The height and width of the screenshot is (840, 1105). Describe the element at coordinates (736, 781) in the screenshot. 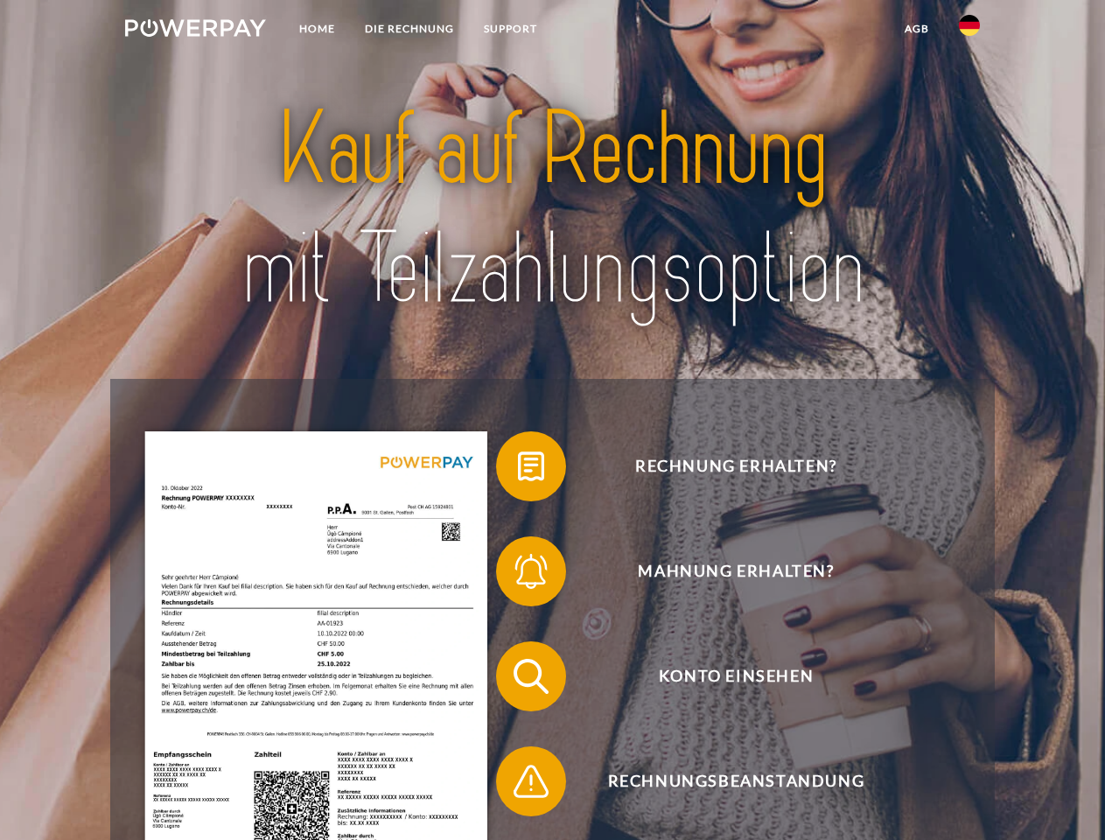

I see `span: Rechnungsbeanstandung` at that location.